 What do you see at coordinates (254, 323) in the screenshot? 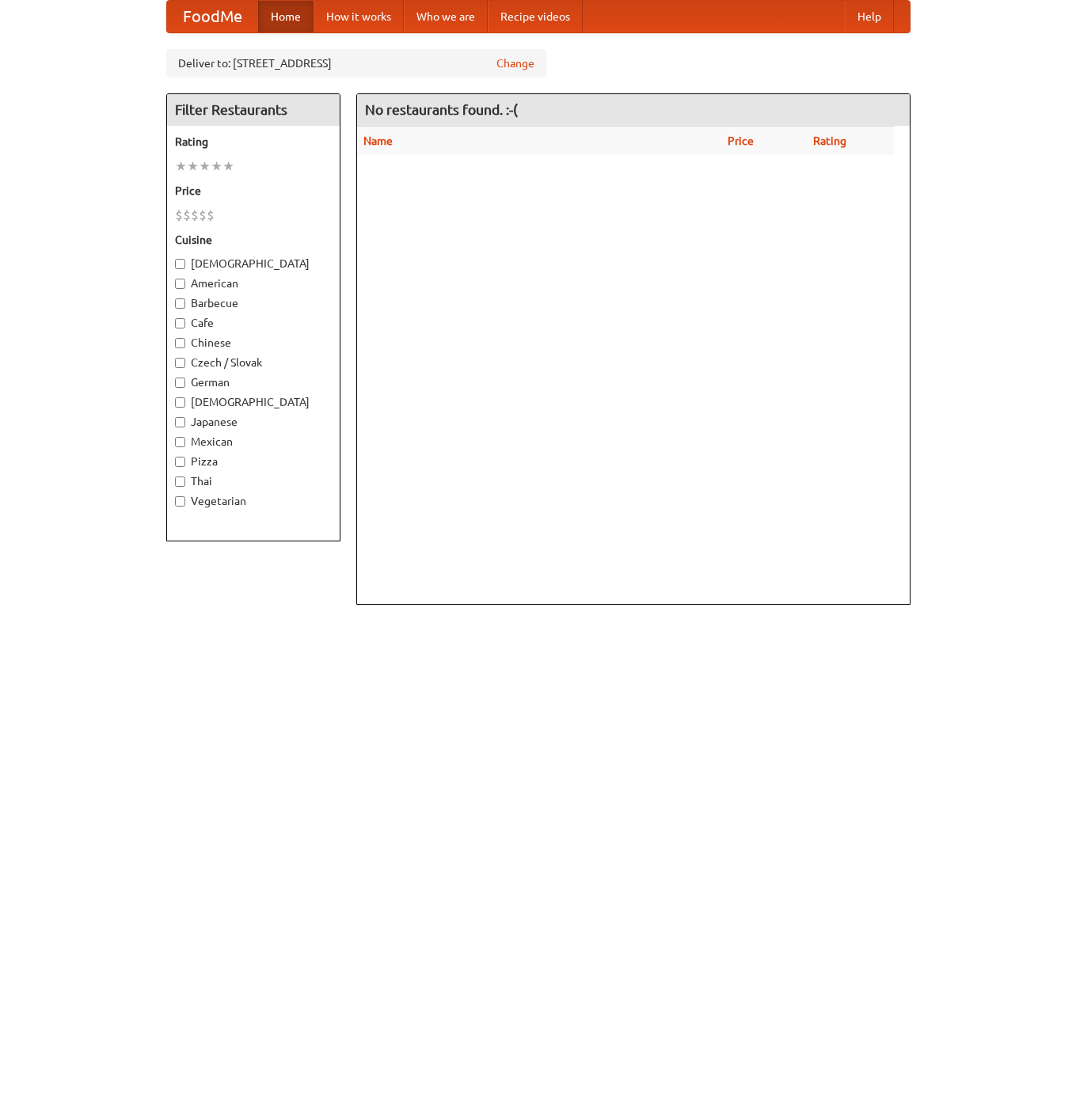
I see `label: Cafe` at bounding box center [254, 323].